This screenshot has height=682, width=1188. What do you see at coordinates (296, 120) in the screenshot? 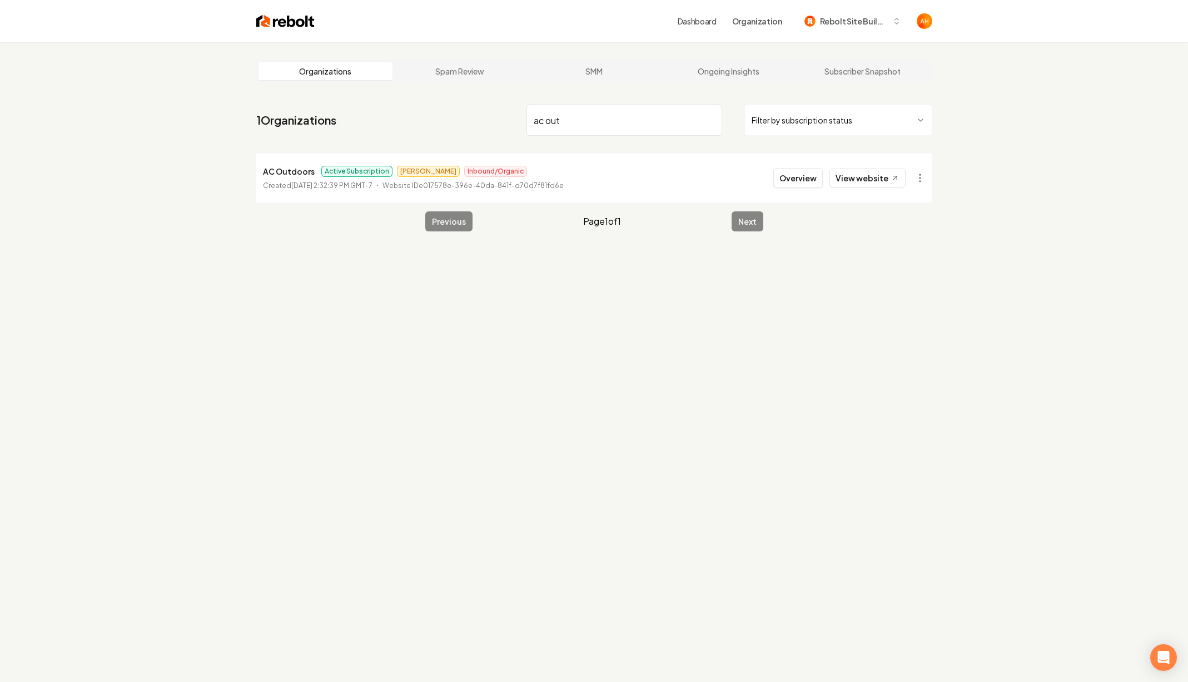
I see `a: 1Organizations` at bounding box center [296, 120].